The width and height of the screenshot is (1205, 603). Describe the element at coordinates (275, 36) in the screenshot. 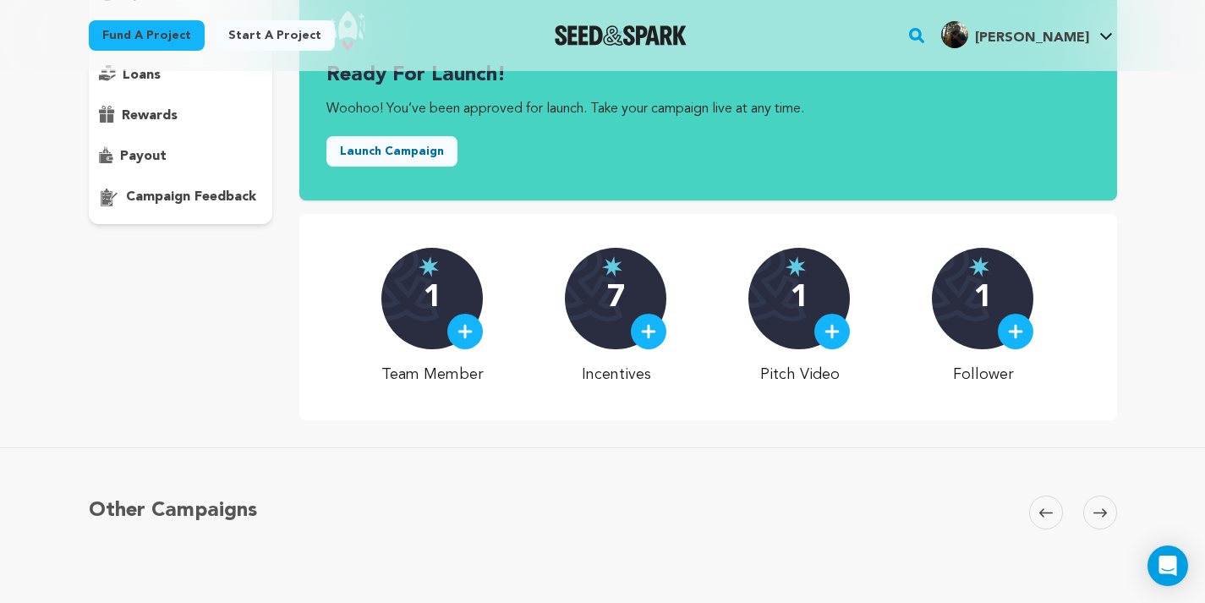

I see `a: Start a project` at that location.